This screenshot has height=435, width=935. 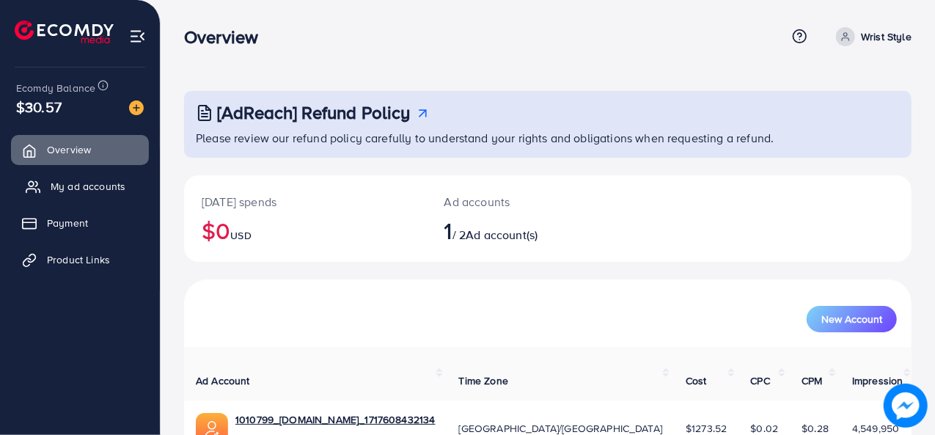 I want to click on span: Ad account(s), so click(x=502, y=235).